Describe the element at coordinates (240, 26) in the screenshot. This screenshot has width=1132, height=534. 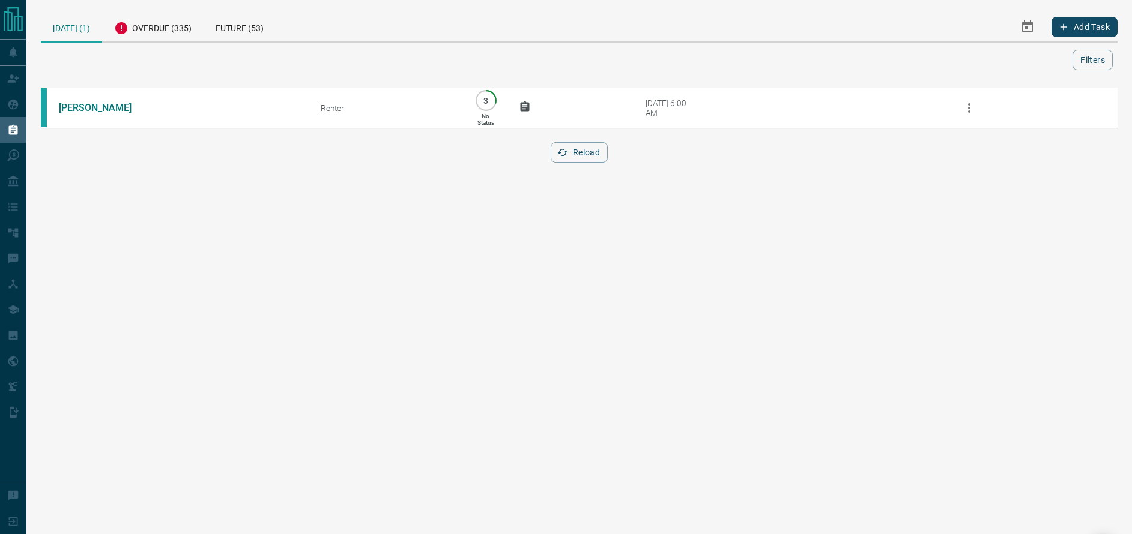
I see `div: Future (53)` at that location.